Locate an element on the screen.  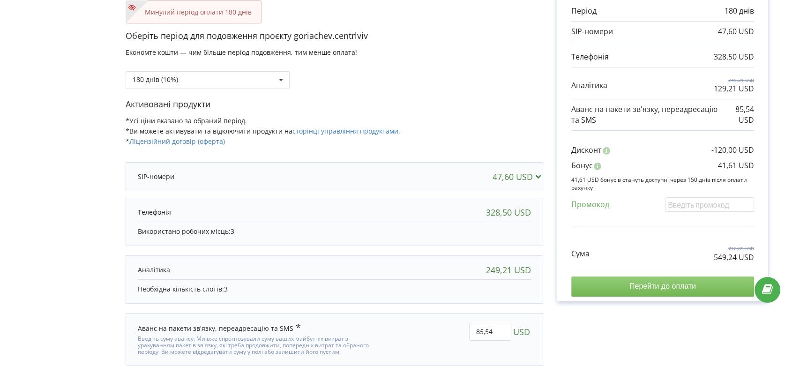
p: Дисконт is located at coordinates (586, 150).